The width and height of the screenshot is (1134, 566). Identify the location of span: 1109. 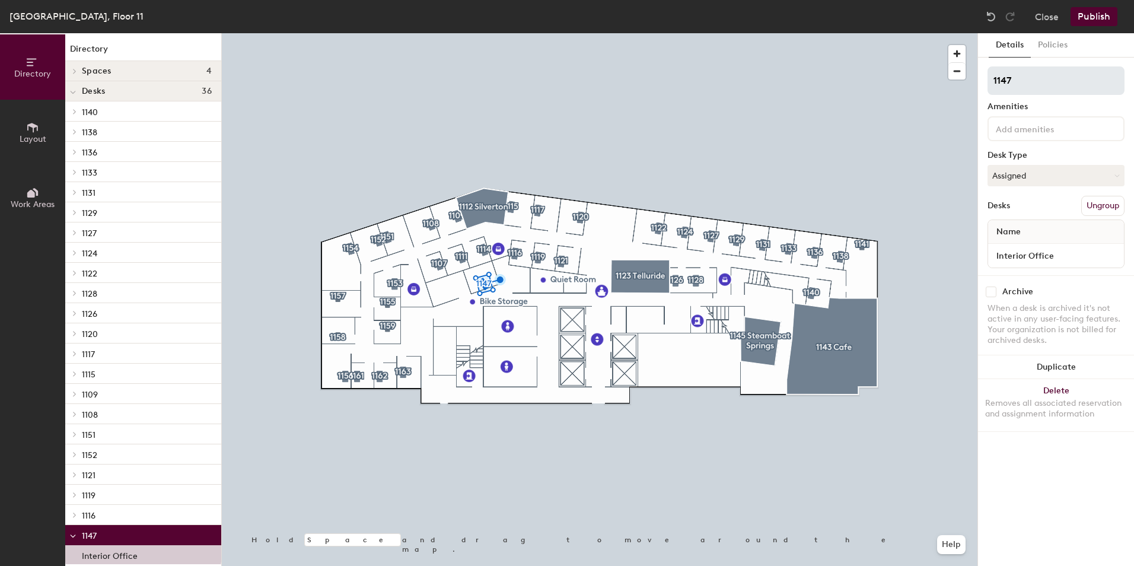
(90, 395).